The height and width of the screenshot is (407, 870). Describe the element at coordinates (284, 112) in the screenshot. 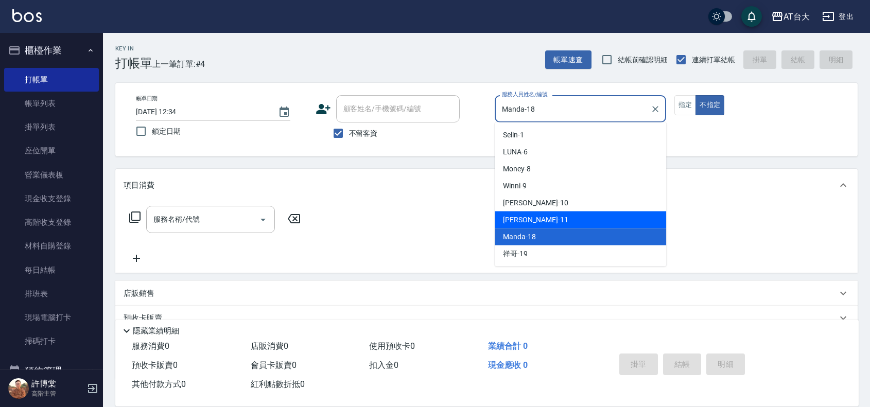

I see `button: Choose date, selected date is 2025-09-26` at that location.